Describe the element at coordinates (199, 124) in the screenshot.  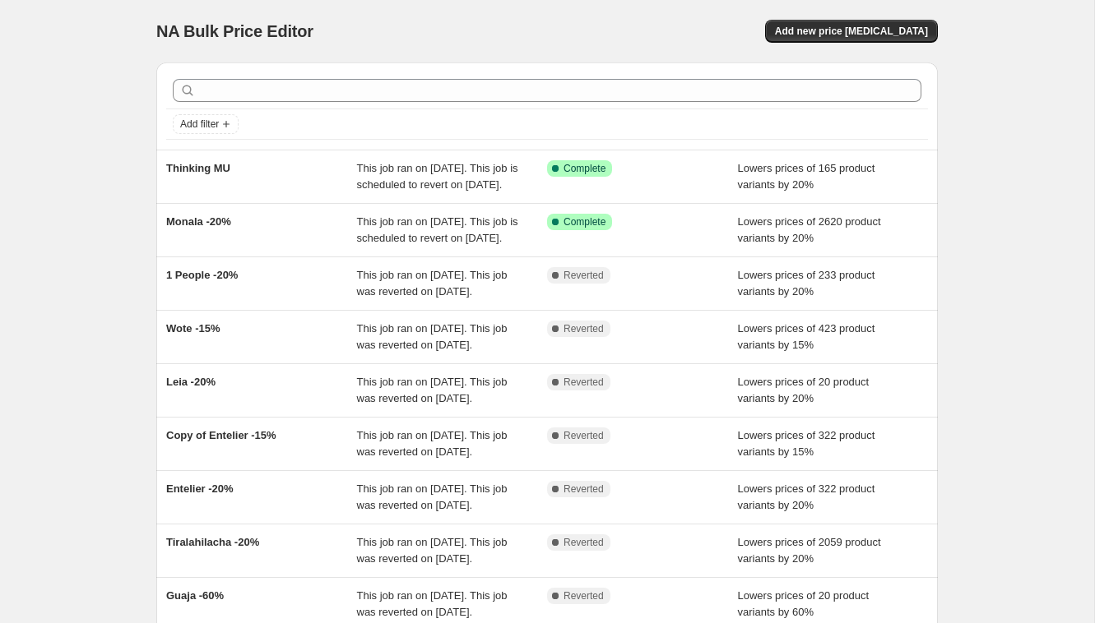
I see `span: Add filter` at that location.